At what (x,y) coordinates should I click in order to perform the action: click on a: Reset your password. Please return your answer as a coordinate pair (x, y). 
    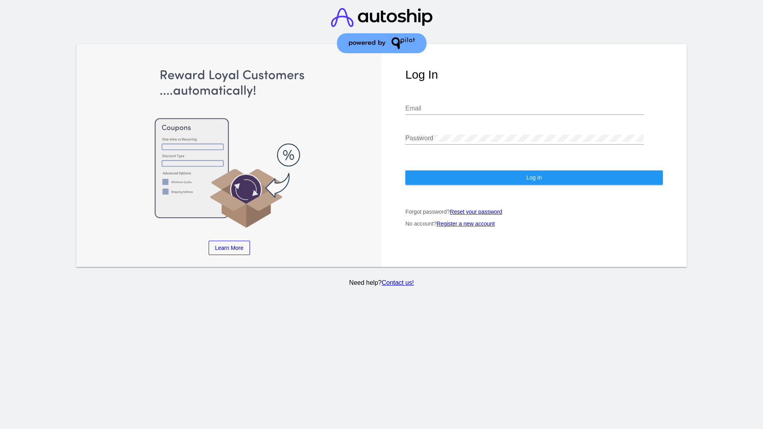
    Looking at the image, I should click on (476, 212).